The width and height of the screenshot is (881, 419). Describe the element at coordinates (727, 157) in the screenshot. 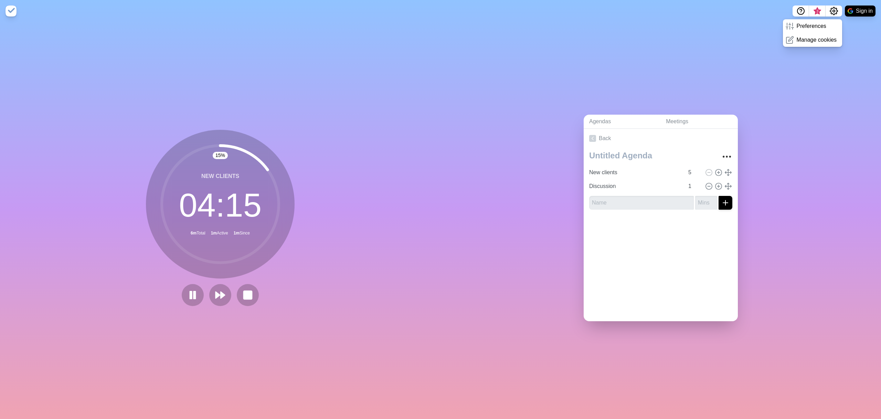

I see `button: More` at that location.